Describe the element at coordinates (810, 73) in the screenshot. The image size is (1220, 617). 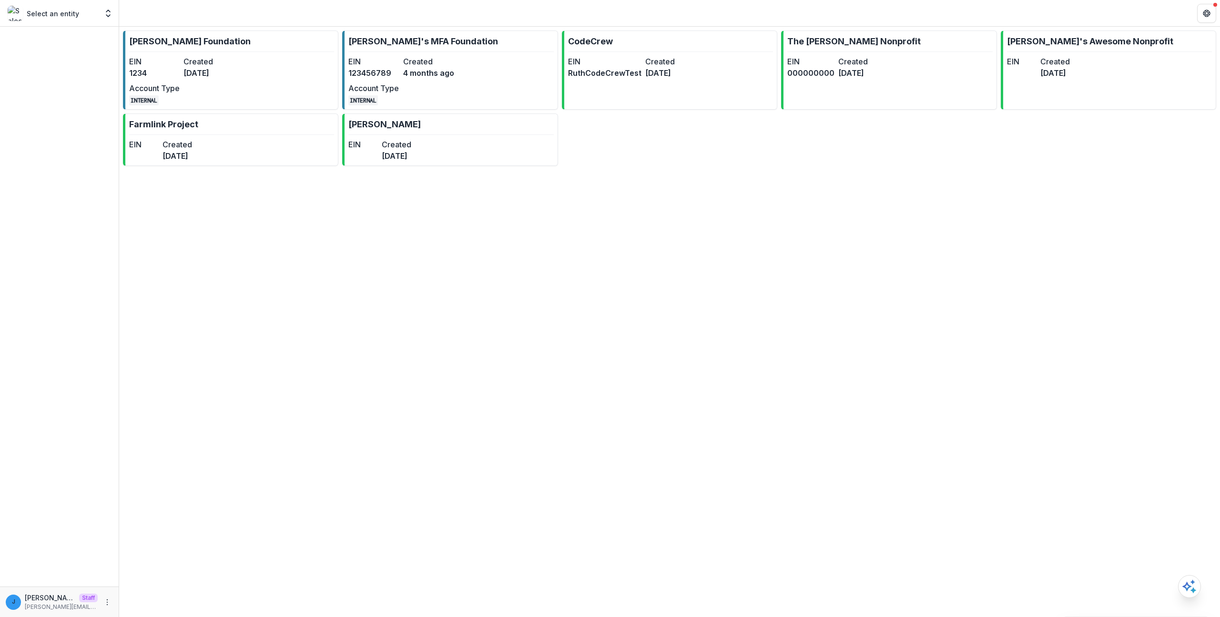
I see `dd: 000000000` at that location.